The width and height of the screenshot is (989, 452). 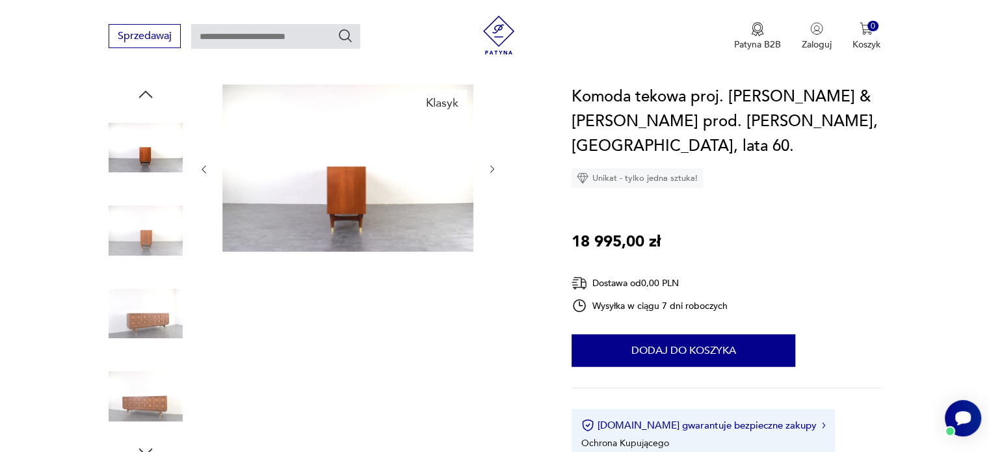 What do you see at coordinates (873, 26) in the screenshot?
I see `div: 0` at bounding box center [873, 26].